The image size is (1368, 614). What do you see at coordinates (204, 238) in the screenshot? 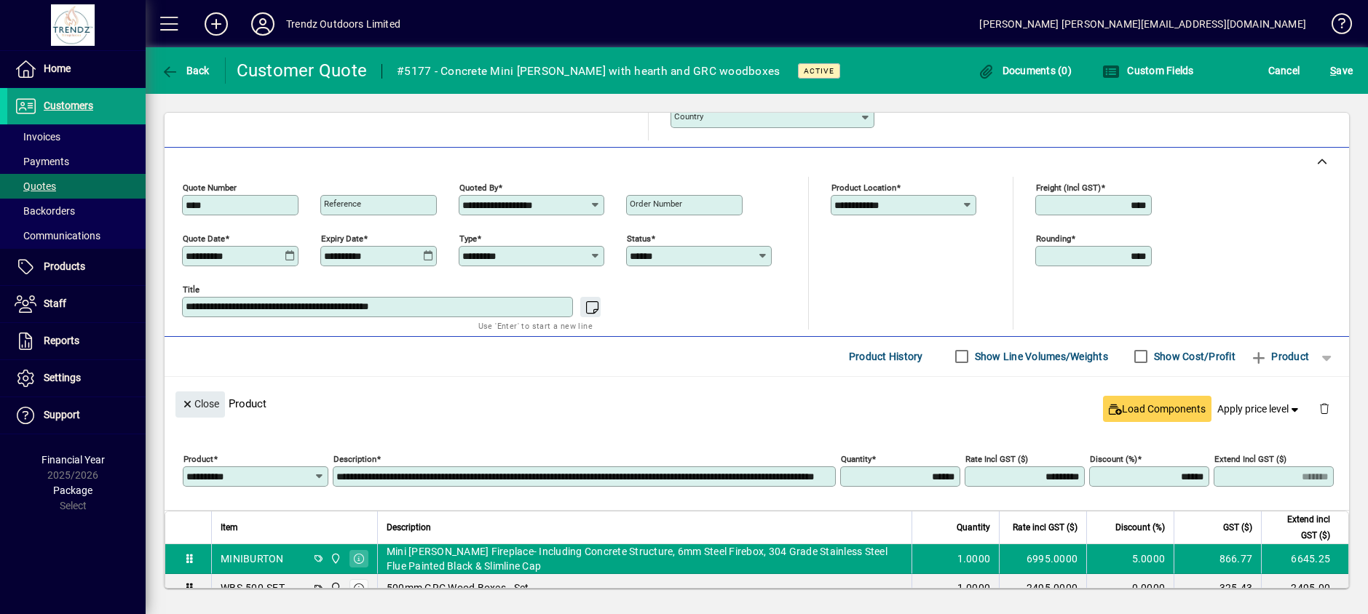
I see `mat-label: Quote date` at bounding box center [204, 238].